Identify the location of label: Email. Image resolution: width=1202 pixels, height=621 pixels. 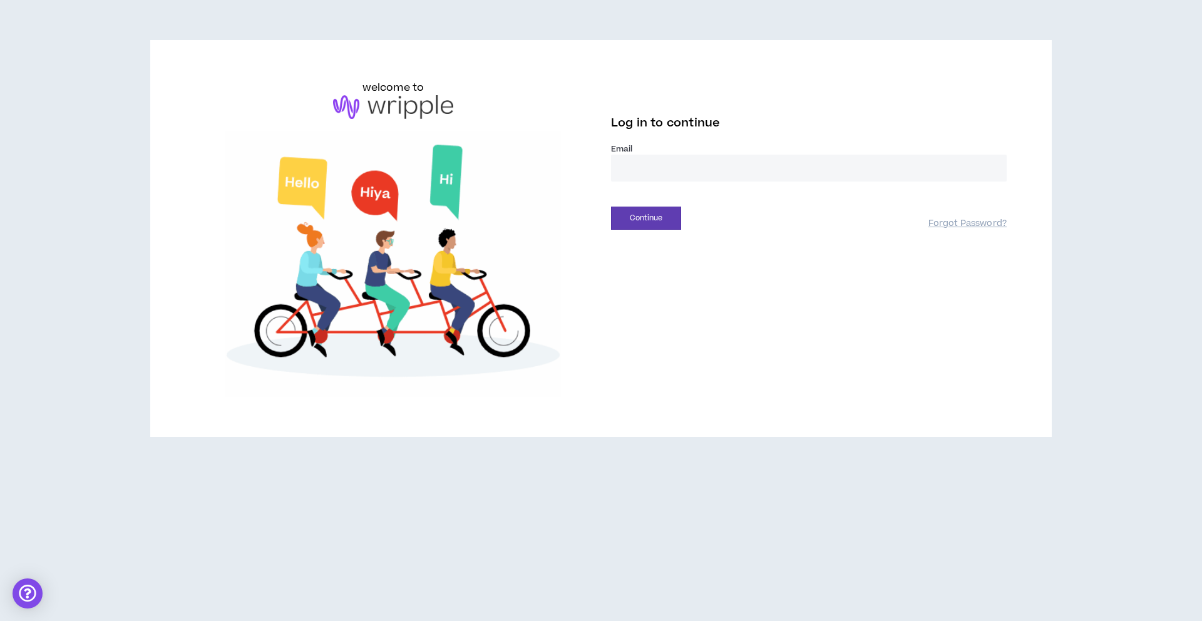
(809, 149).